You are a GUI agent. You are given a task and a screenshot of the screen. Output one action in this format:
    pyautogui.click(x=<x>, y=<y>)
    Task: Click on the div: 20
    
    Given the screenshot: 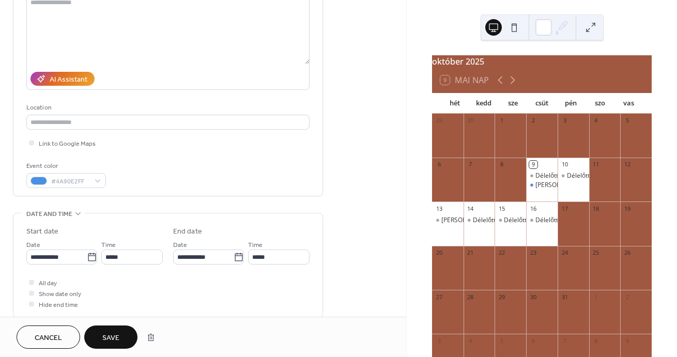 What is the action you would take?
    pyautogui.click(x=439, y=253)
    